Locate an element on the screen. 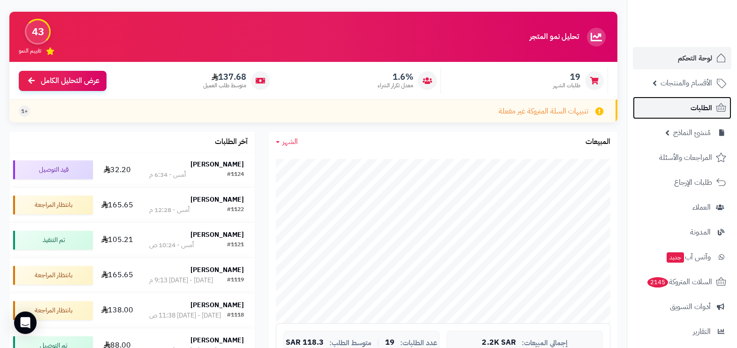 The width and height of the screenshot is (737, 348). a: عرض التحليل الكامل is located at coordinates (62, 81).